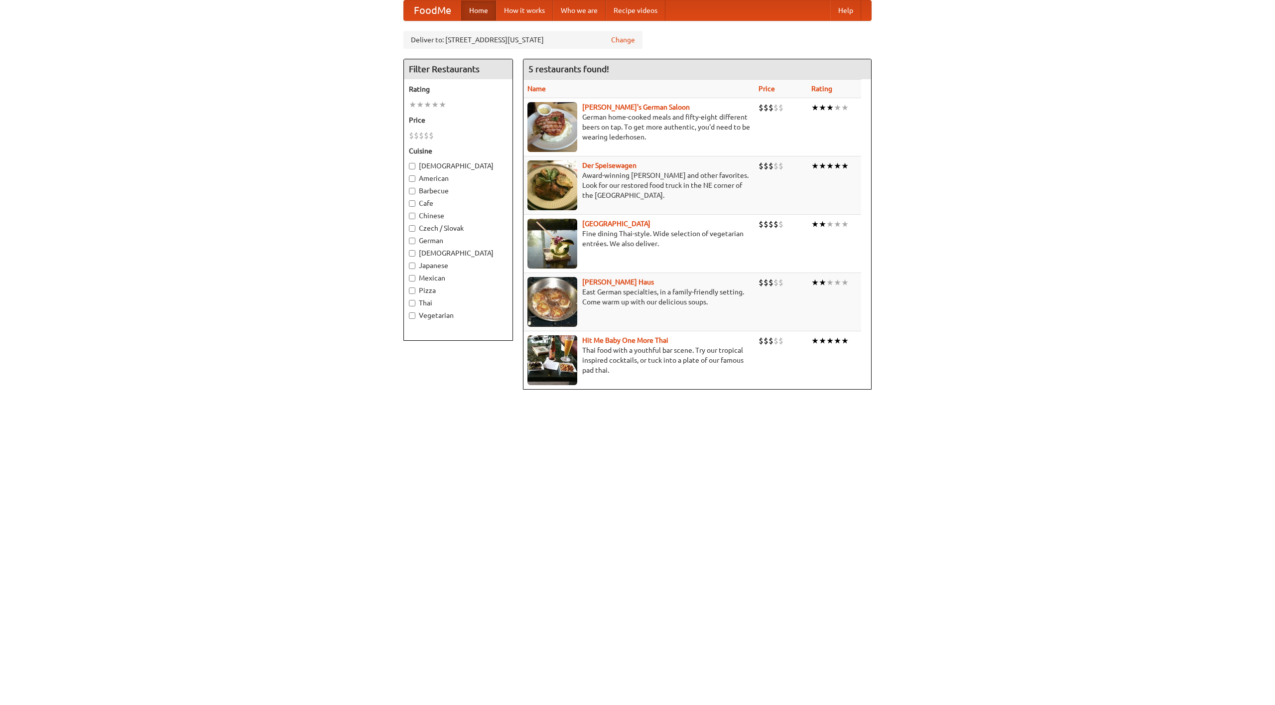 This screenshot has height=705, width=1275. What do you see at coordinates (432, 10) in the screenshot?
I see `a: FoodMe` at bounding box center [432, 10].